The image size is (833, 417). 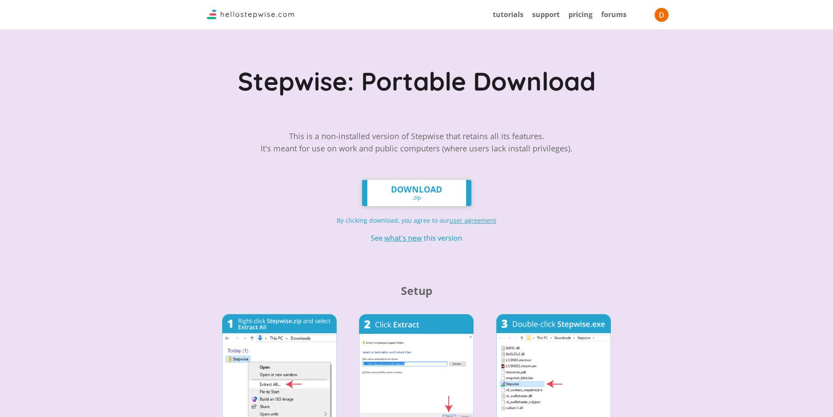 I want to click on u: what's new, so click(x=403, y=238).